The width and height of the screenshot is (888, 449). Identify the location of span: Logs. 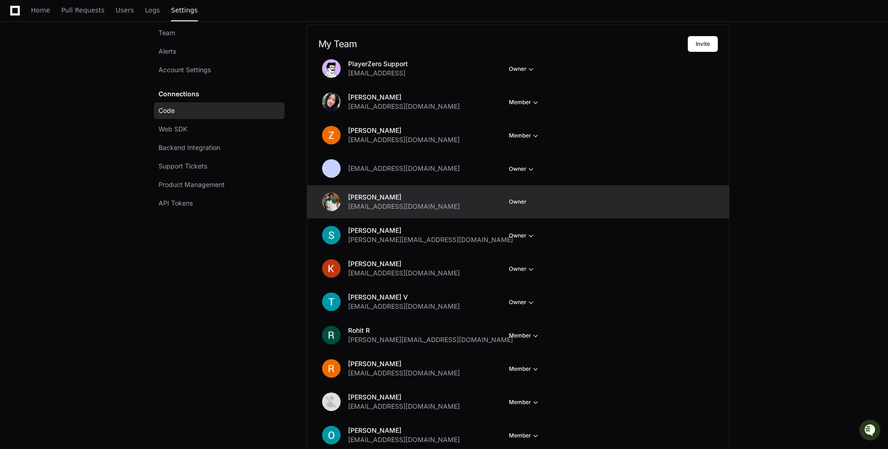
(152, 10).